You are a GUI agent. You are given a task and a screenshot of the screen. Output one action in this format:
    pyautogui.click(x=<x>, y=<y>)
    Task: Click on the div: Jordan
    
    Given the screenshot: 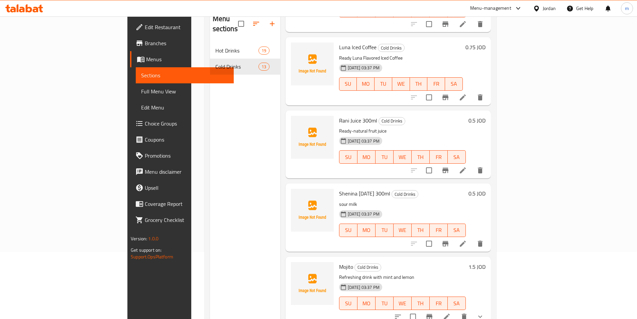 What is the action you would take?
    pyautogui.click(x=549, y=8)
    